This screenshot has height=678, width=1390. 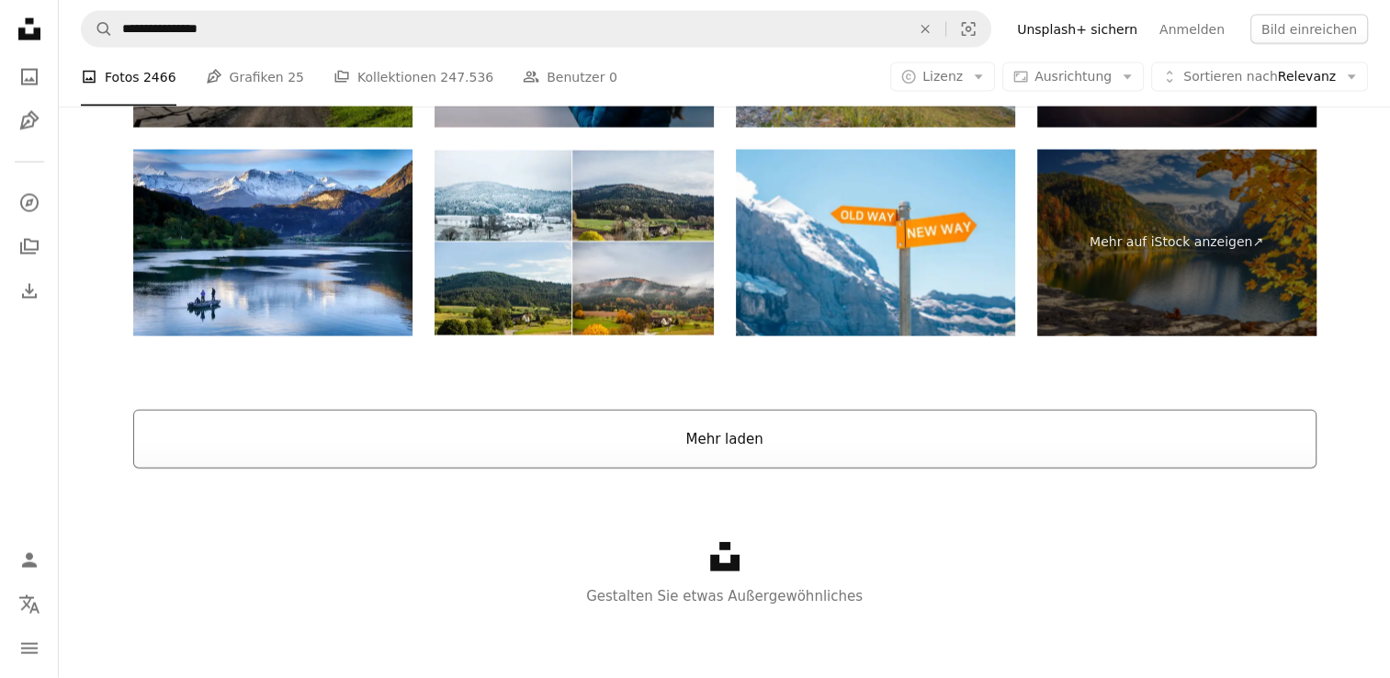 I want to click on a: Anmelden / Registrieren, so click(x=29, y=560).